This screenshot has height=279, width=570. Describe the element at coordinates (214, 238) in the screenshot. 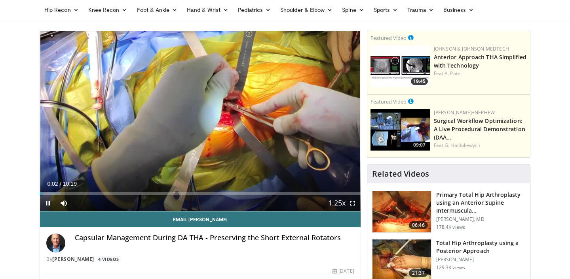

I see `h4: Capsular Management During DA THA - Preserving the Short External Rotators` at that location.